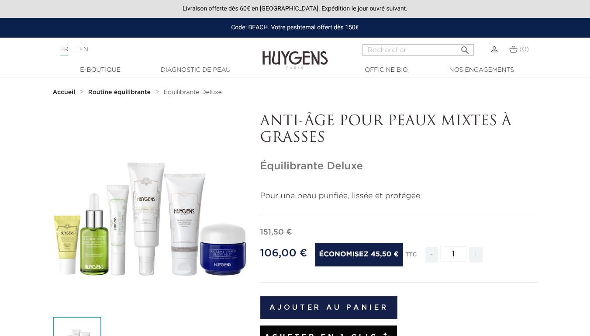  What do you see at coordinates (83, 49) in the screenshot?
I see `a: EN` at bounding box center [83, 49].